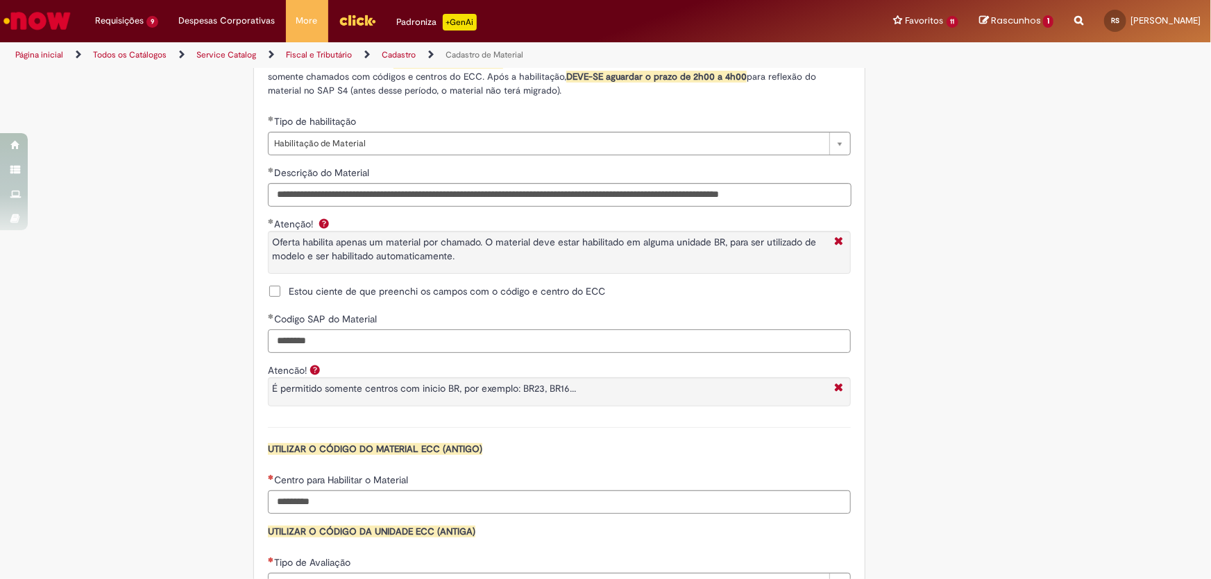 This screenshot has width=1211, height=579. I want to click on i: Fechar More information Por question_aten_o, so click(838, 242).